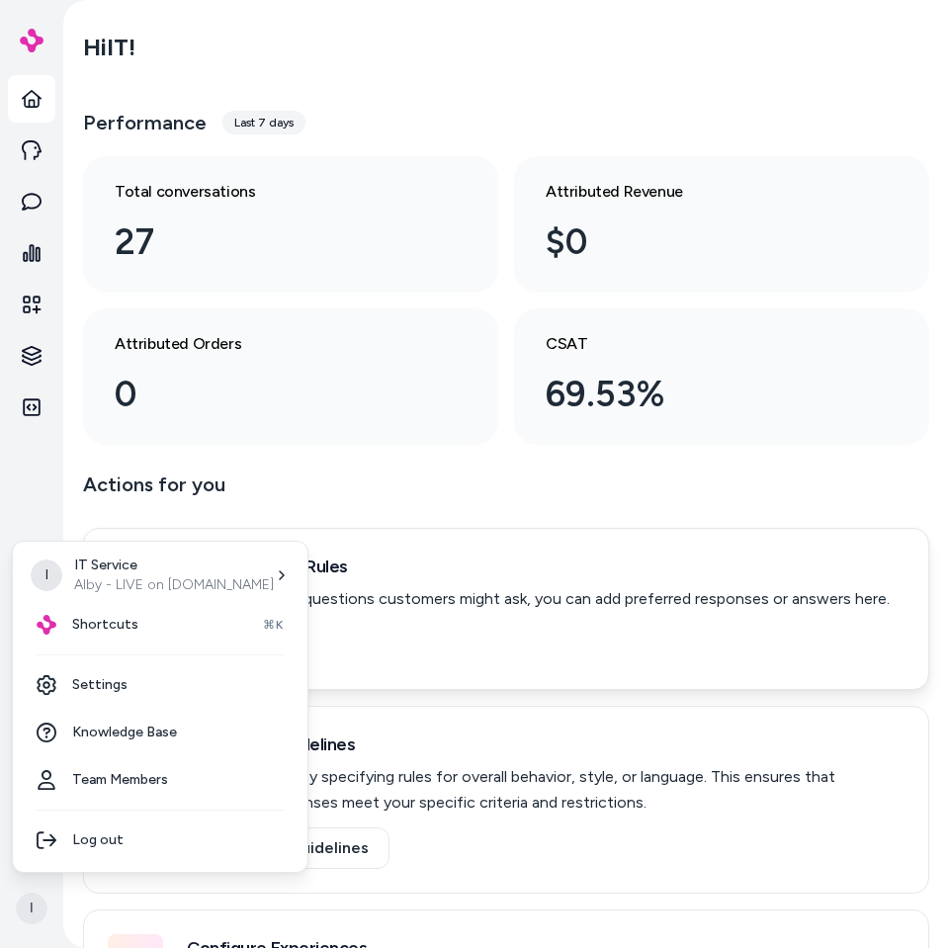  I want to click on a: Settings, so click(160, 685).